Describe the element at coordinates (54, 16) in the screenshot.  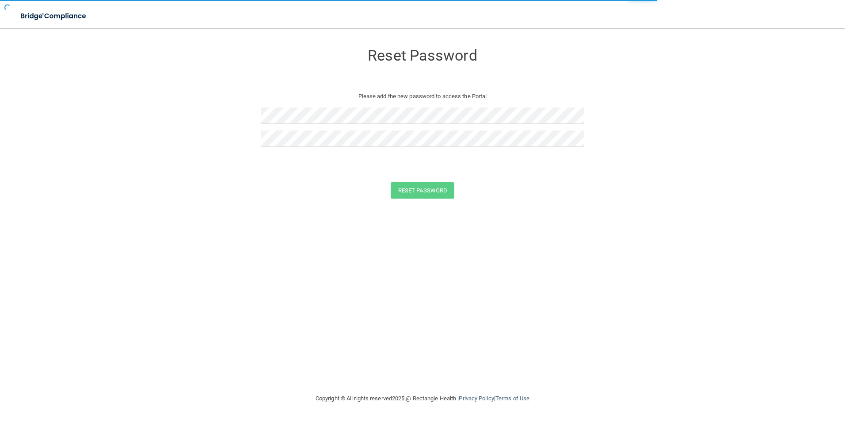
I see `img: bridge_compliance_login_screen.278c3ca4.svg` at that location.